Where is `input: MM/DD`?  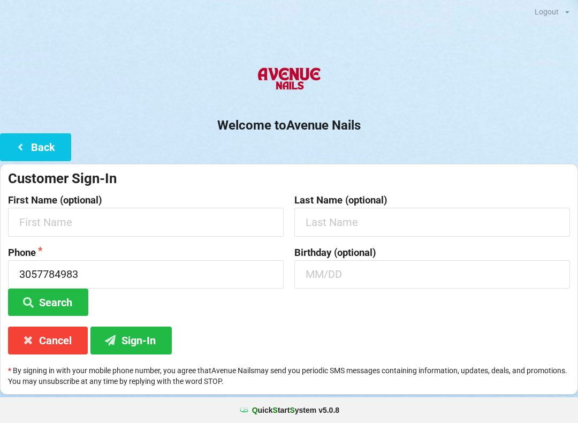 input: MM/DD is located at coordinates (432, 274).